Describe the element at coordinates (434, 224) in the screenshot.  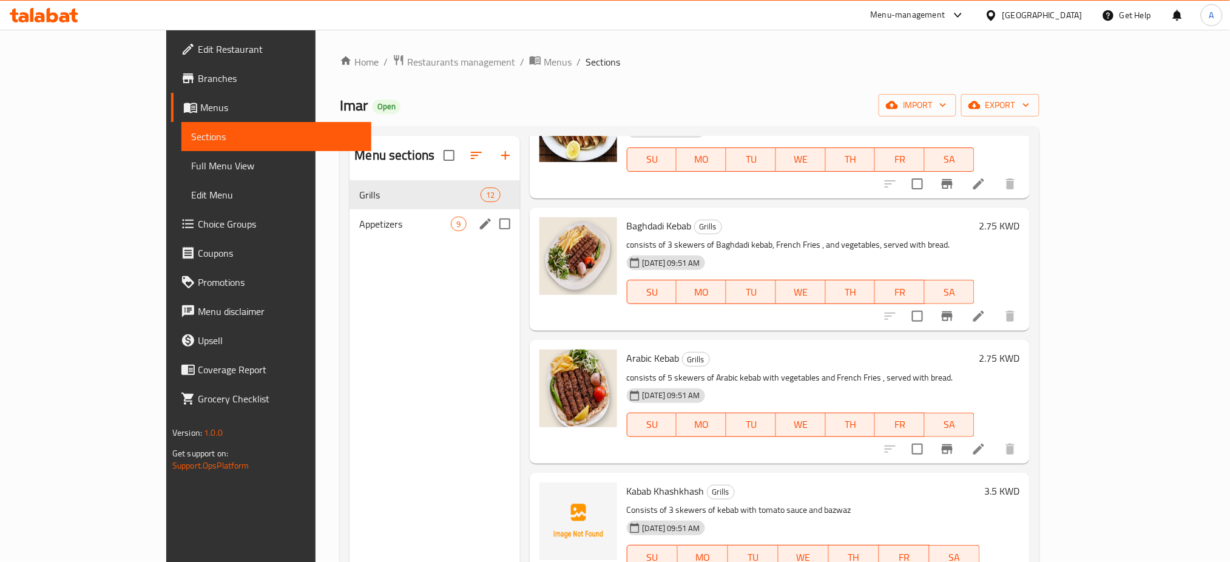
I see `div: Appetizers9edit` at that location.